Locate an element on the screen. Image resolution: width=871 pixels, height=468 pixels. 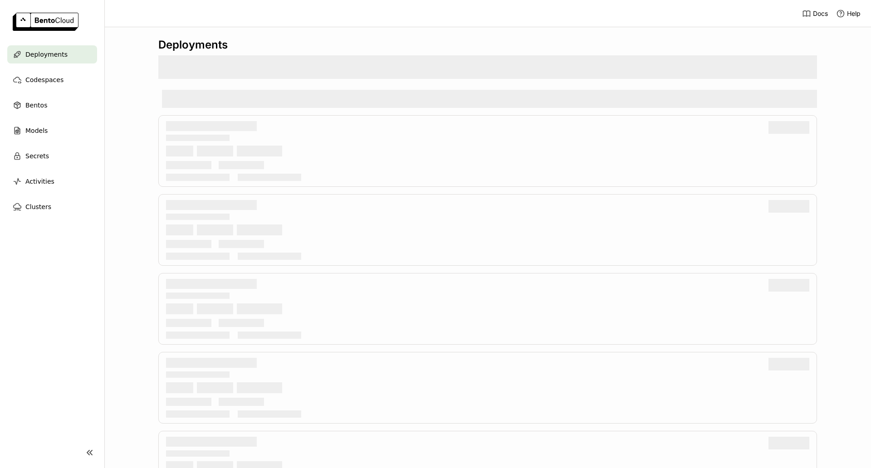
a: Secrets is located at coordinates (52, 156).